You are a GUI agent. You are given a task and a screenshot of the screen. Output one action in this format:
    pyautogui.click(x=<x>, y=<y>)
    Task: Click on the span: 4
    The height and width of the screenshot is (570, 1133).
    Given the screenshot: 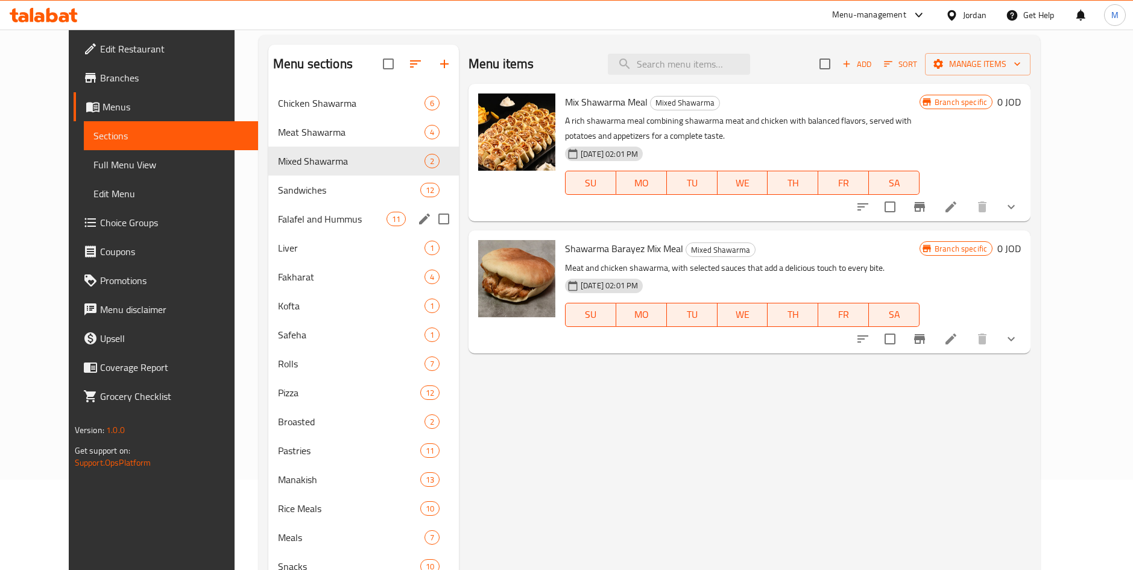 What is the action you would take?
    pyautogui.click(x=432, y=277)
    